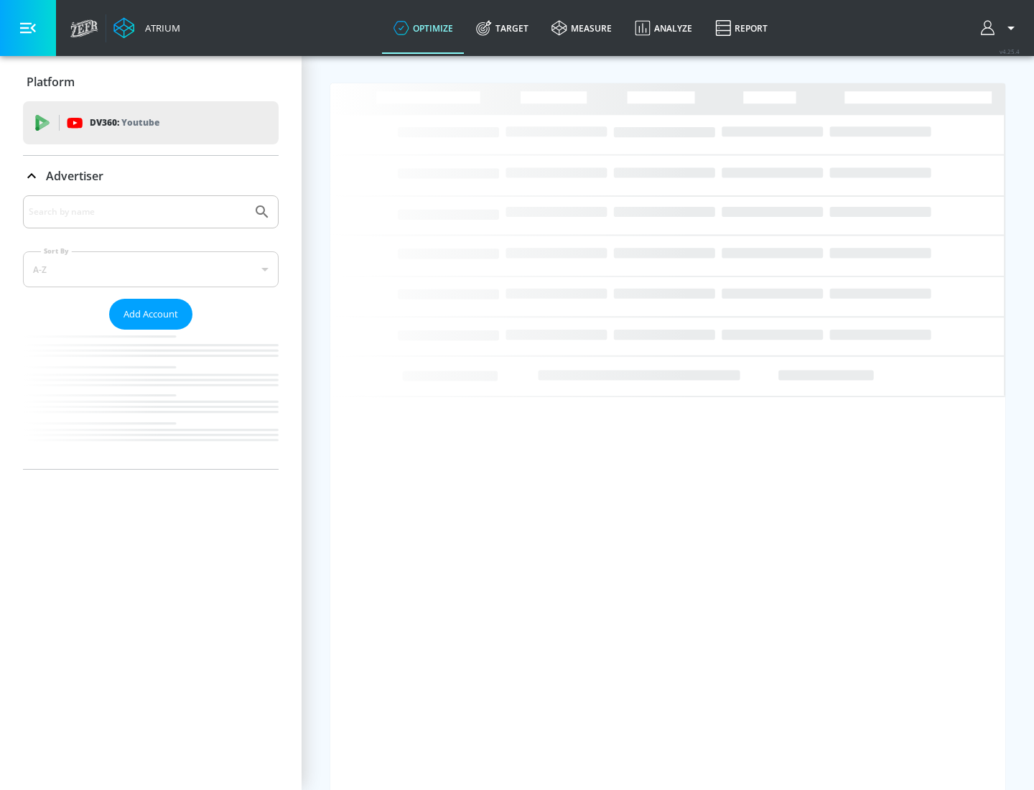 The image size is (1034, 790). Describe the element at coordinates (582, 28) in the screenshot. I see `a: measure` at that location.